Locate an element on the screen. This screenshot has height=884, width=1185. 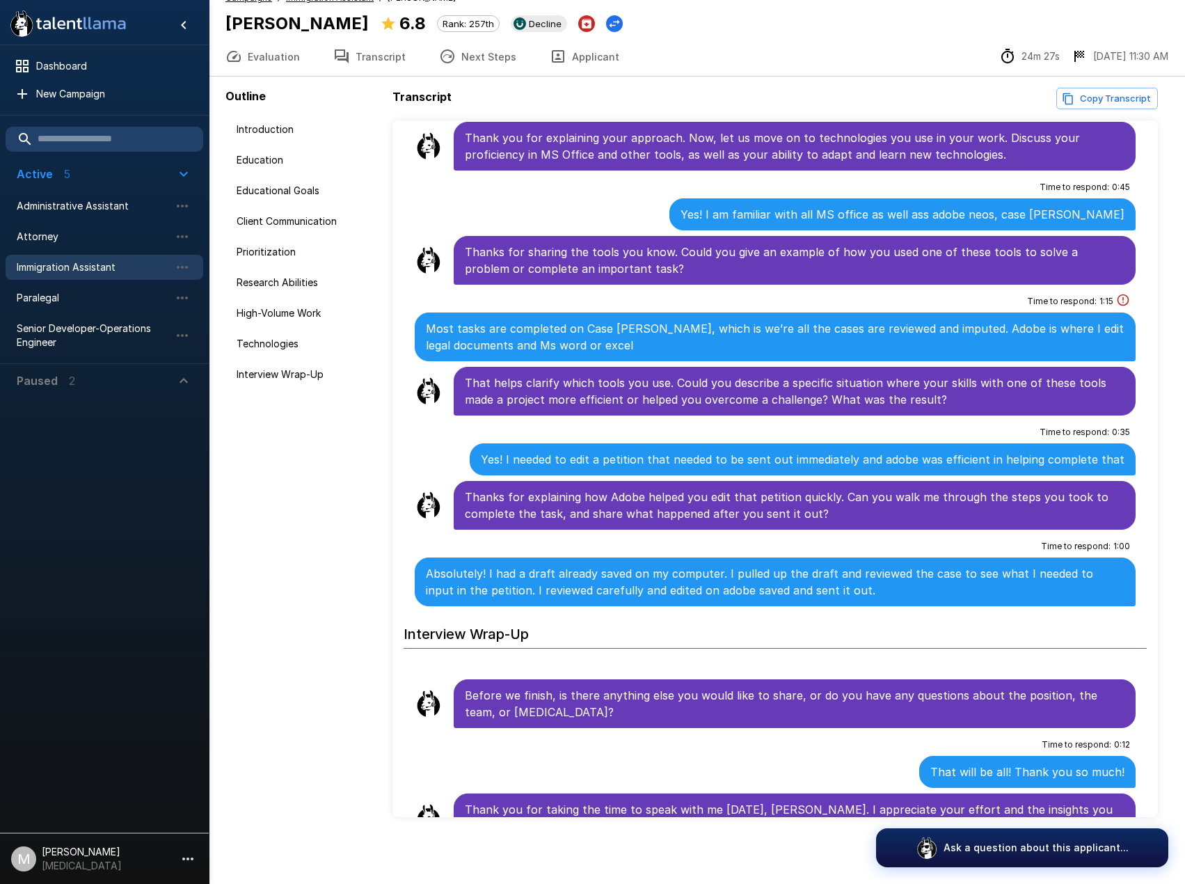
div: The time between starting and completing the interview is located at coordinates (1029, 56).